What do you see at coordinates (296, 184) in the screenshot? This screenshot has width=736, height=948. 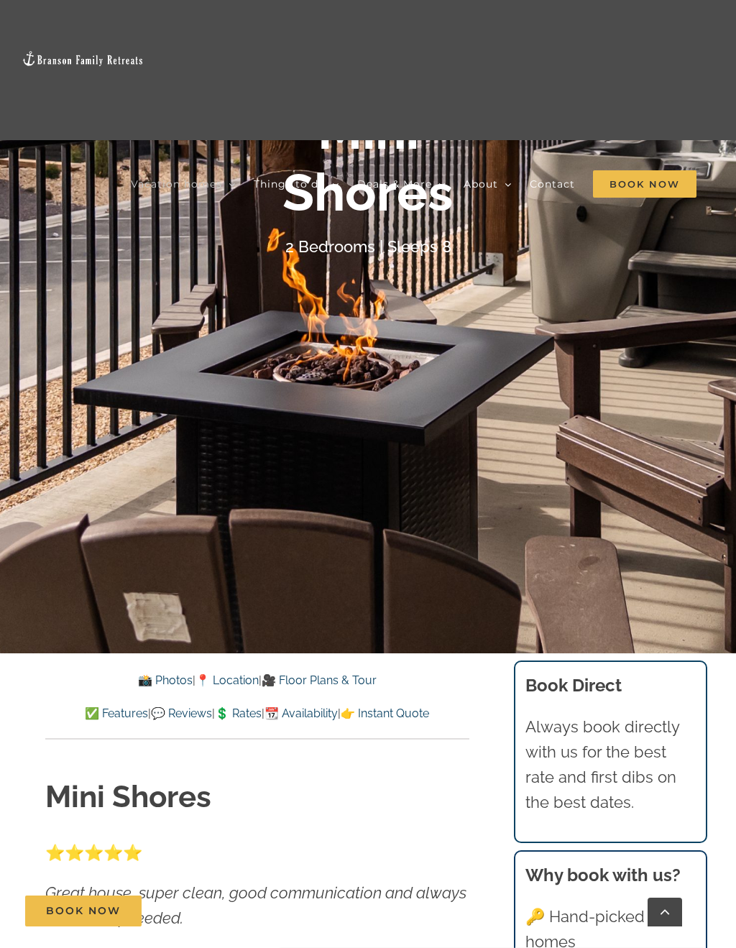 I see `a: Things to do` at bounding box center [296, 184].